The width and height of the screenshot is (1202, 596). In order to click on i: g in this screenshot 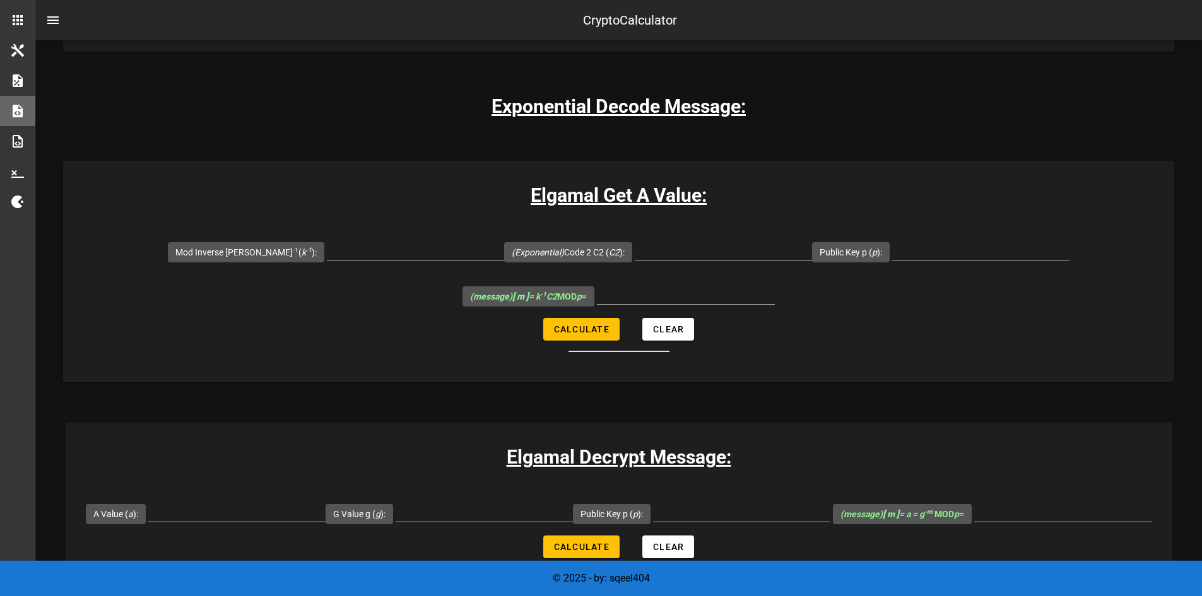, I will do `click(378, 514)`.